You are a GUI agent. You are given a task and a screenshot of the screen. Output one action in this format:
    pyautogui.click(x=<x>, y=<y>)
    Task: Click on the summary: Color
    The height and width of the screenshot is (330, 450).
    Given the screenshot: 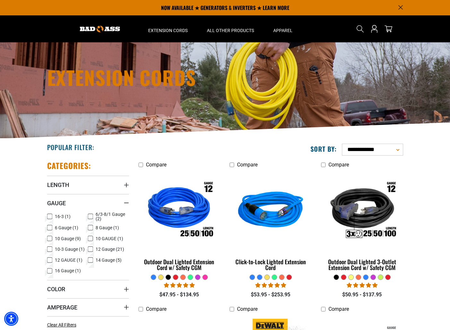 What is the action you would take?
    pyautogui.click(x=88, y=289)
    